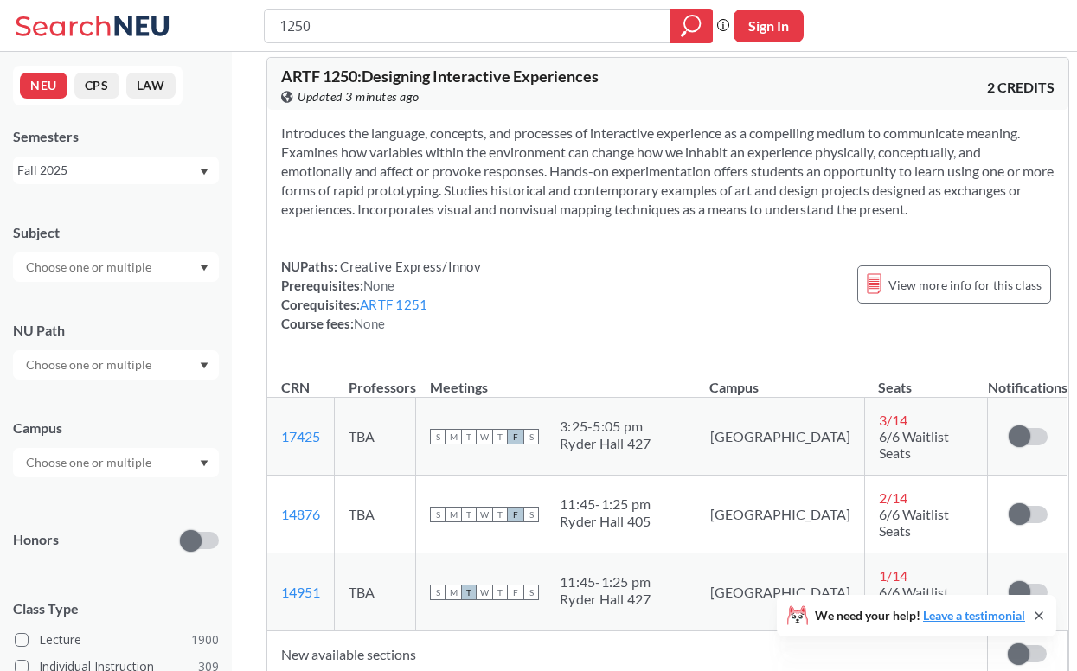 The image size is (1077, 671). Describe the element at coordinates (151, 86) in the screenshot. I see `button: LAW` at that location.